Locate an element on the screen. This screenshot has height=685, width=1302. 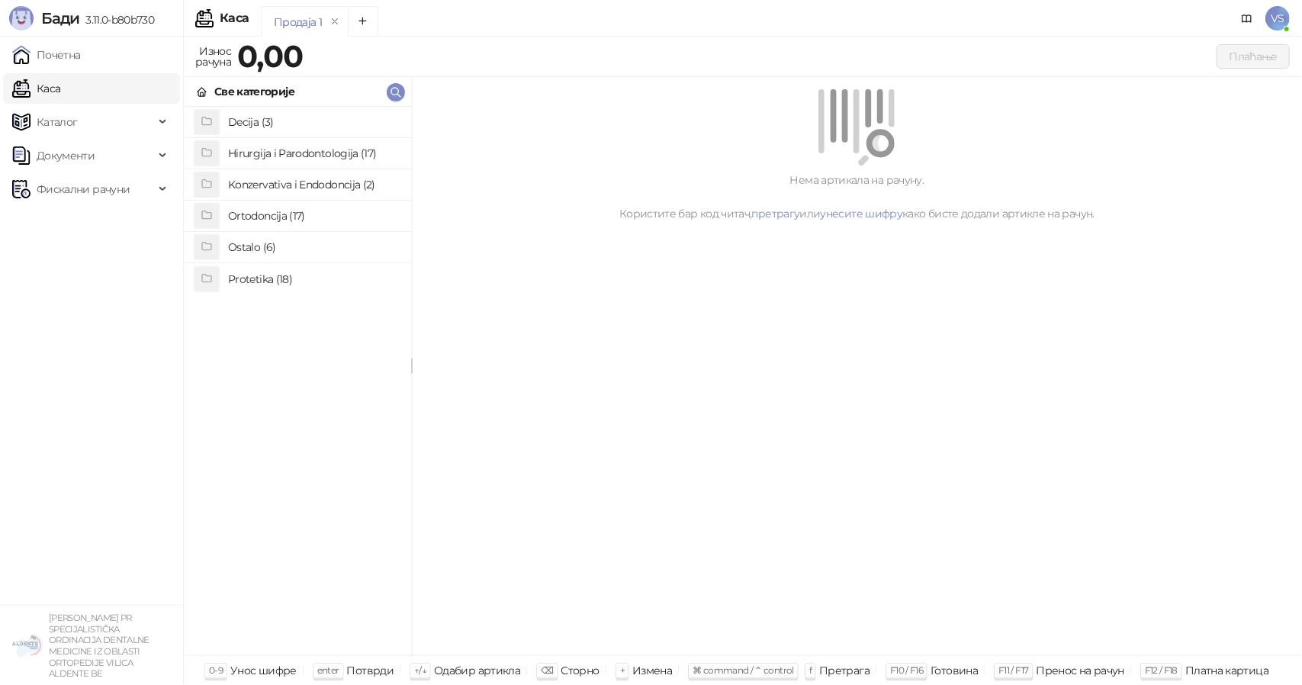
div: grid is located at coordinates (297, 381).